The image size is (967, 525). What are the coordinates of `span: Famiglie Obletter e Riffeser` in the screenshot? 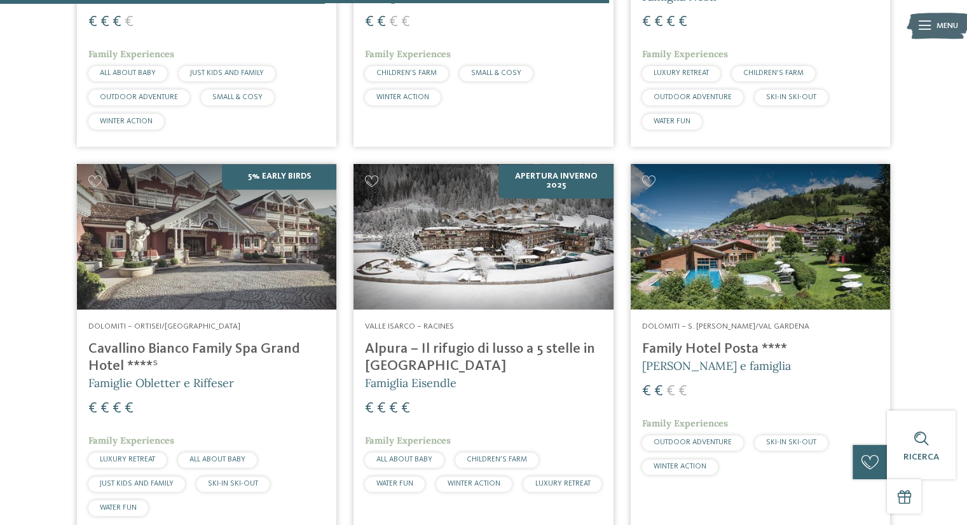 It's located at (161, 383).